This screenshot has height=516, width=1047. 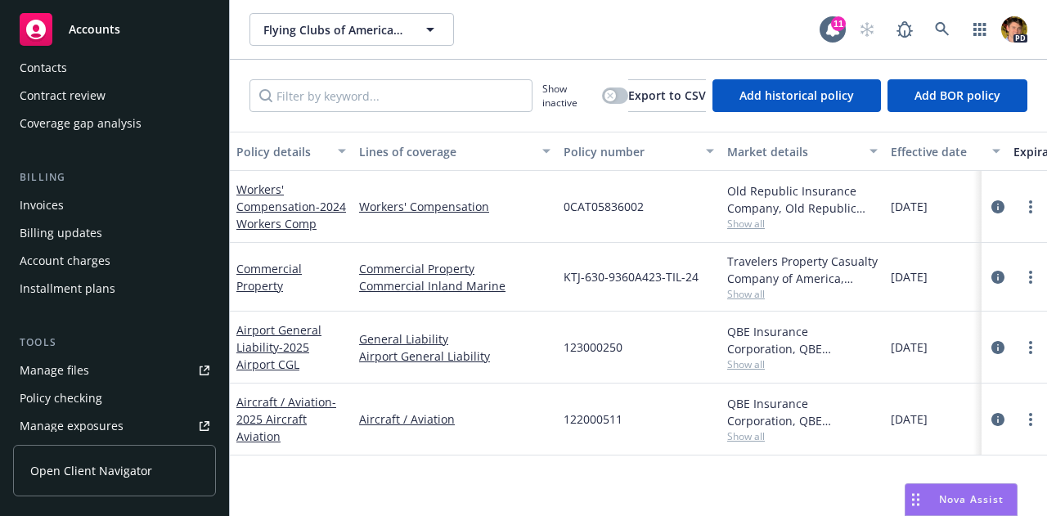 What do you see at coordinates (838, 24) in the screenshot?
I see `div: 11` at bounding box center [838, 24].